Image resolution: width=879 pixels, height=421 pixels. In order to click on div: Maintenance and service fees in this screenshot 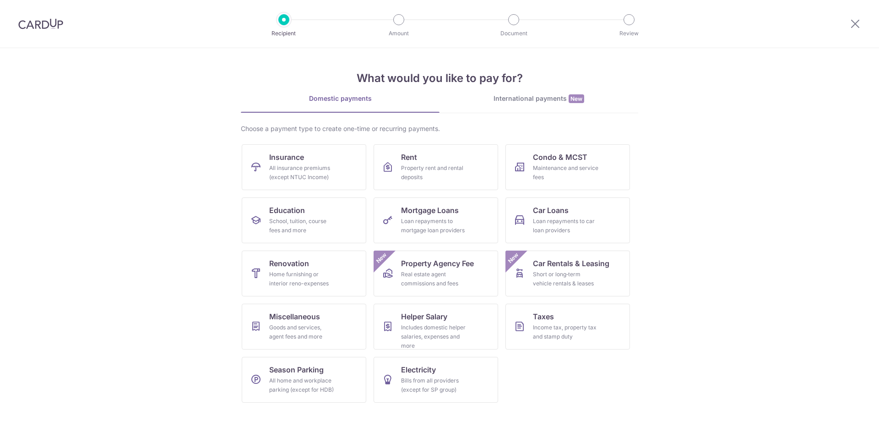, I will do `click(566, 173)`.